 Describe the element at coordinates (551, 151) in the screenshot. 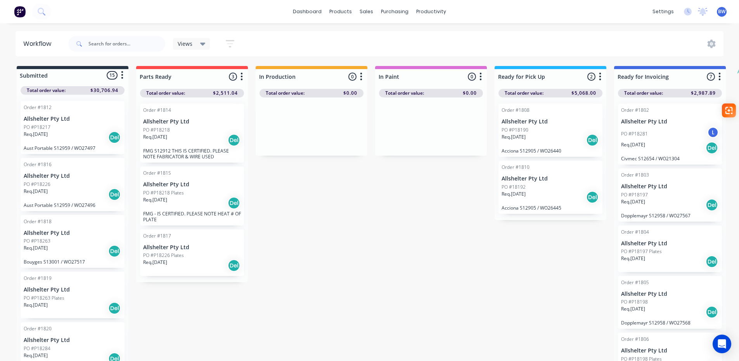

I see `p: Acciona S12905 / WO26440` at that location.